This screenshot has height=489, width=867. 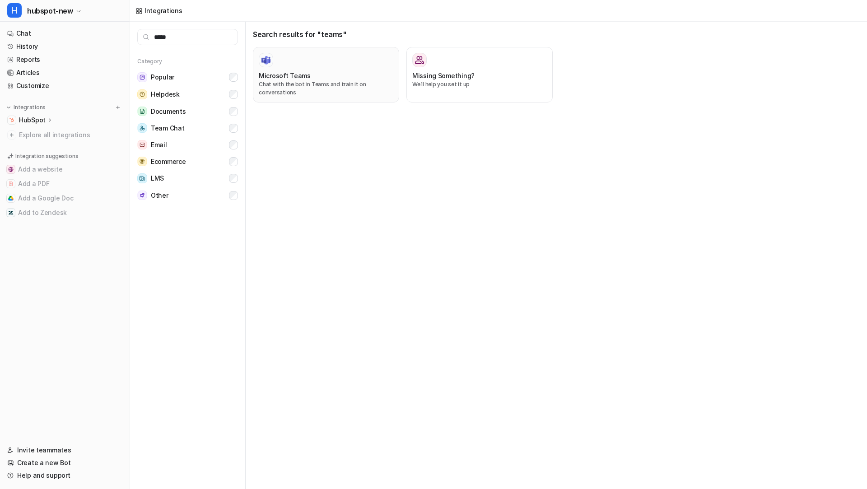 I want to click on p: Chat with the bot in Teams and train it on conversations, so click(x=326, y=89).